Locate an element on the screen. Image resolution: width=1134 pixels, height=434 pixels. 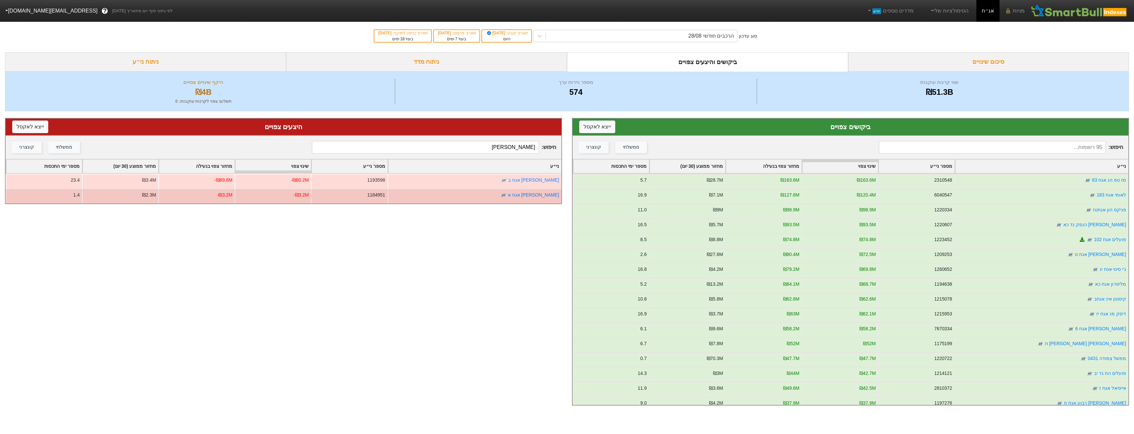
div: ₪28.7M is located at coordinates (715, 180).